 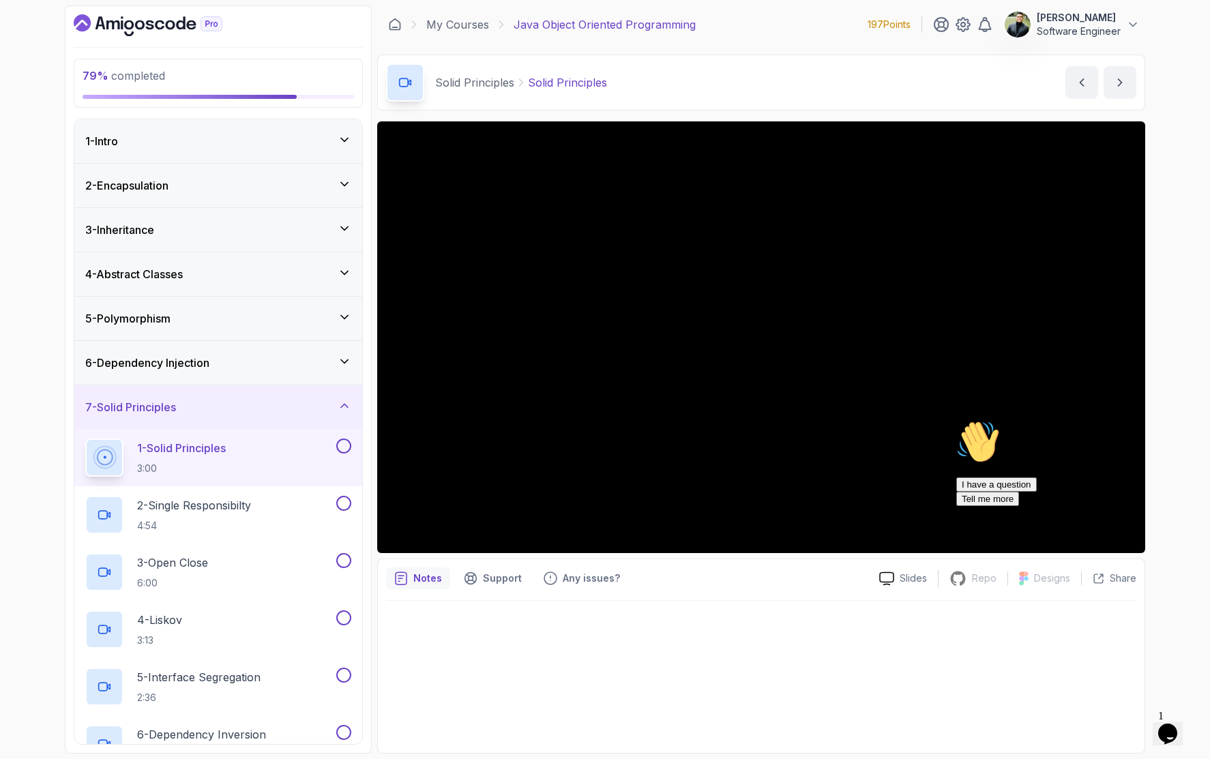 What do you see at coordinates (218, 572) in the screenshot?
I see `button: 3-Open Close6:00` at bounding box center [218, 572].